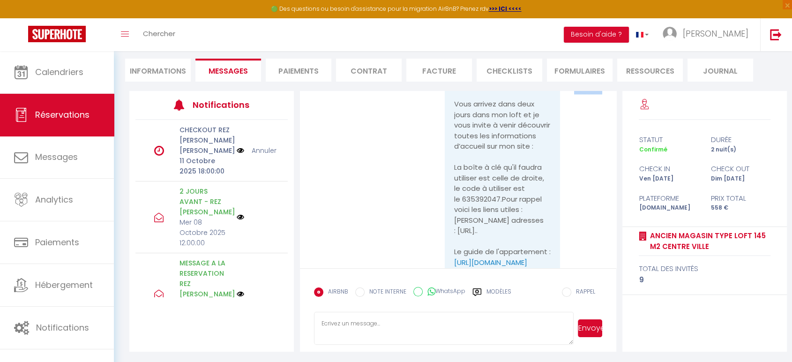 The image size is (792, 362). Describe the element at coordinates (668, 198) in the screenshot. I see `div: Plateforme` at that location.